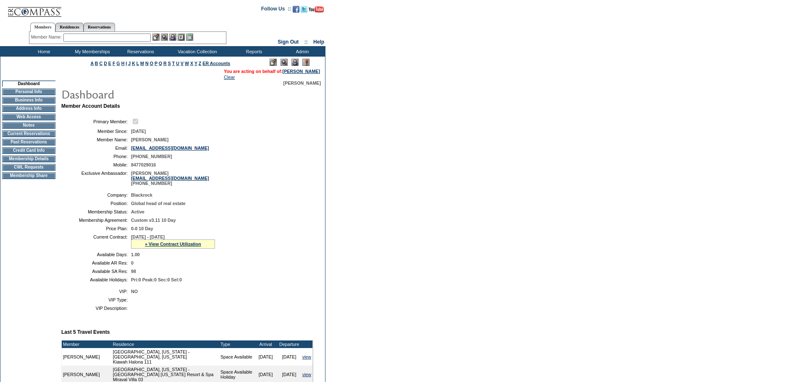 The height and width of the screenshot is (382, 800). Describe the element at coordinates (105, 63) in the screenshot. I see `a: D` at that location.